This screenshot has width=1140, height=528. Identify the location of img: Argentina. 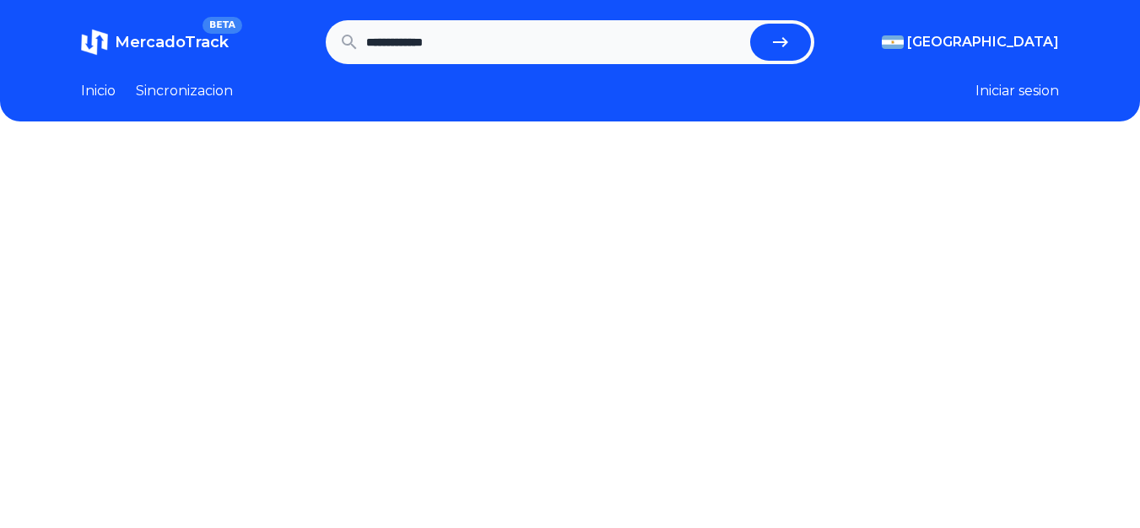
(893, 42).